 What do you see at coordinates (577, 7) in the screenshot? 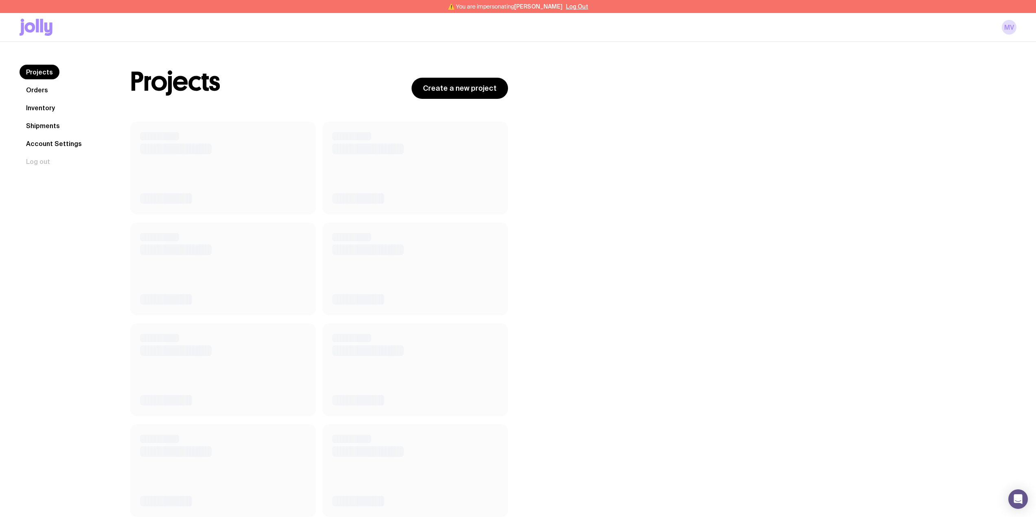
I see `button: Log Out` at bounding box center [577, 7].